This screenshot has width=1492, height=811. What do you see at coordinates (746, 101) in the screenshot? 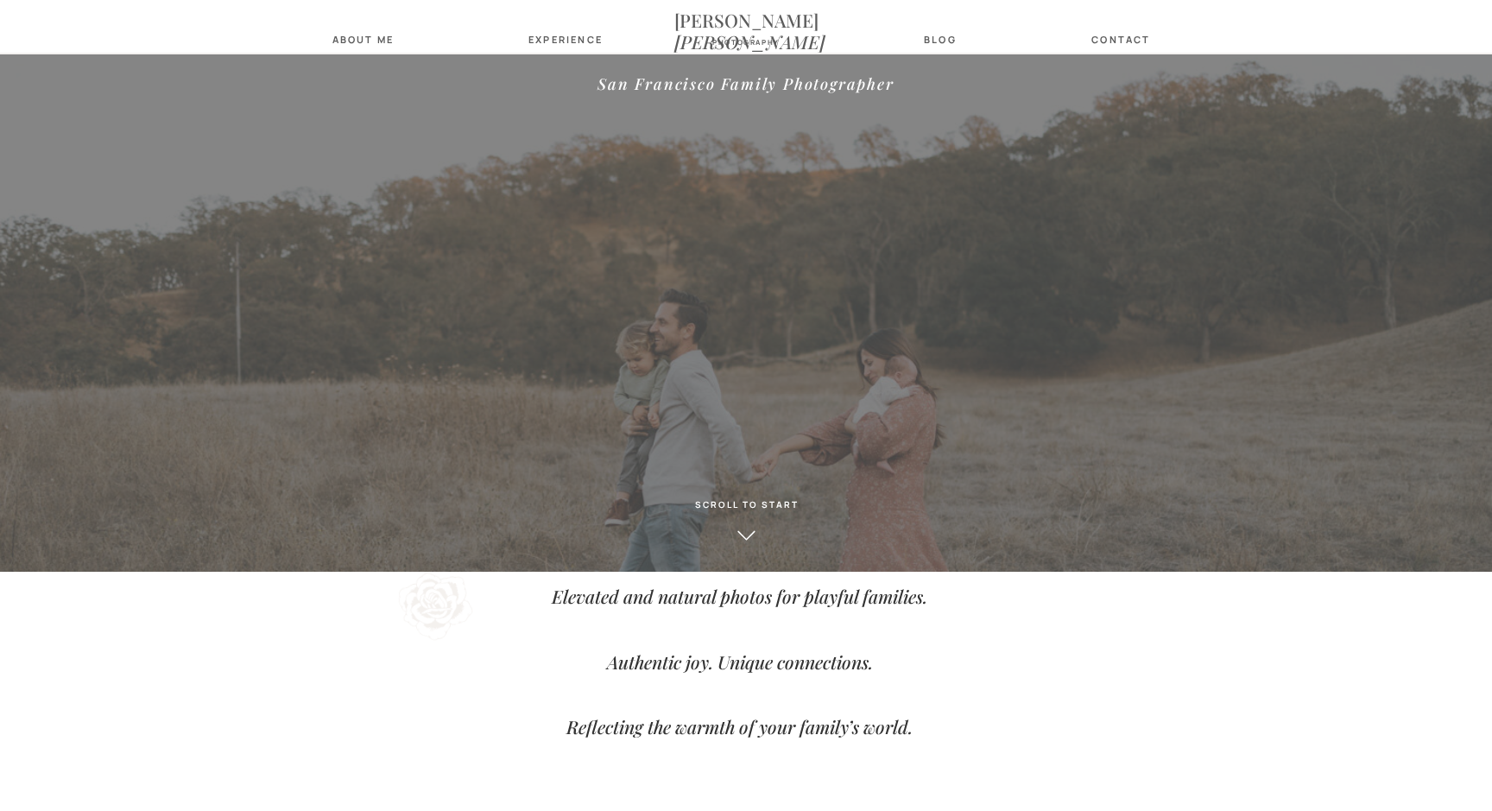
I see `h1: San Francisco Family Photographer` at bounding box center [746, 101].